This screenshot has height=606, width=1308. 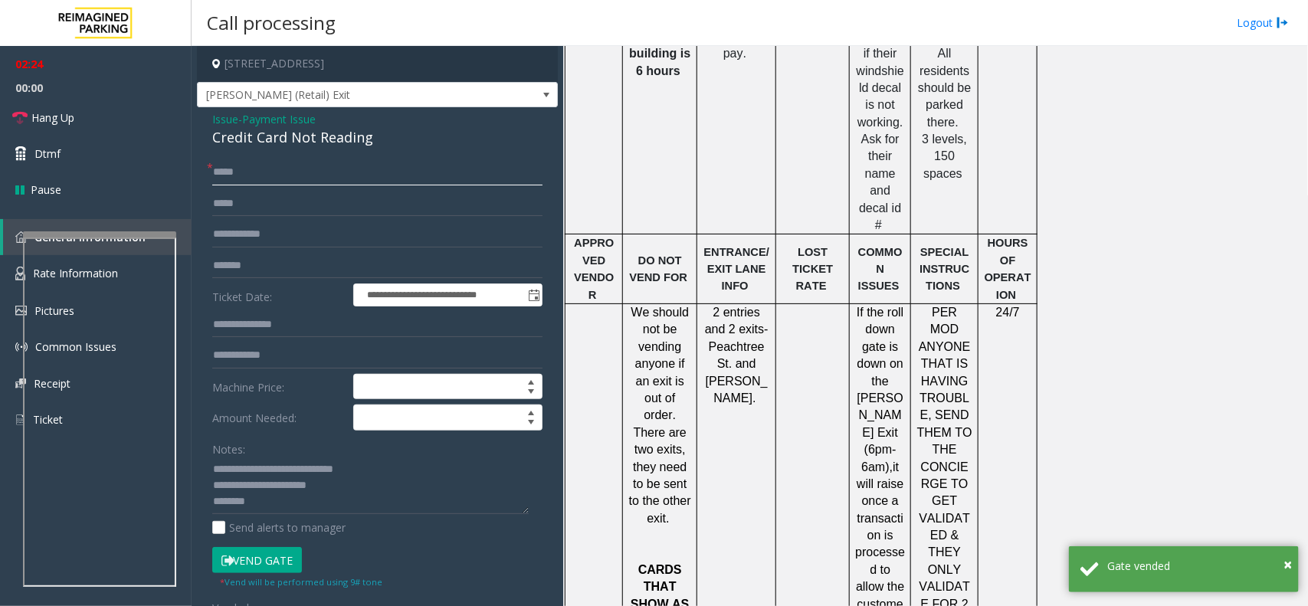 What do you see at coordinates (225, 119) in the screenshot?
I see `span: Issue` at bounding box center [225, 119].